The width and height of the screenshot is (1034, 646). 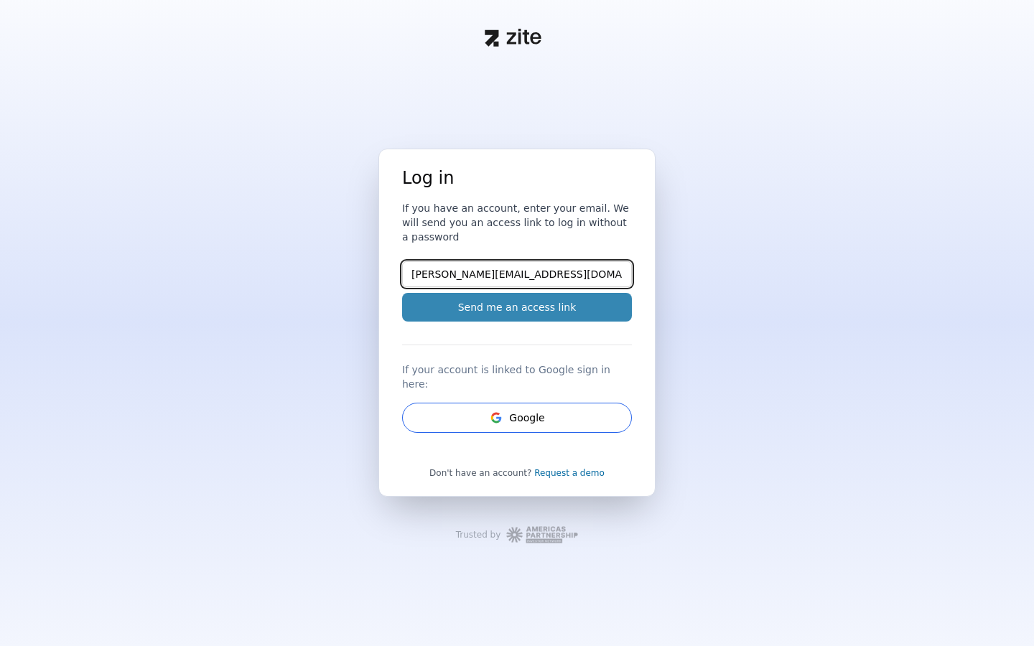 What do you see at coordinates (517, 374) in the screenshot?
I see `div: If your account is linked to Google sign in here:` at bounding box center [517, 374].